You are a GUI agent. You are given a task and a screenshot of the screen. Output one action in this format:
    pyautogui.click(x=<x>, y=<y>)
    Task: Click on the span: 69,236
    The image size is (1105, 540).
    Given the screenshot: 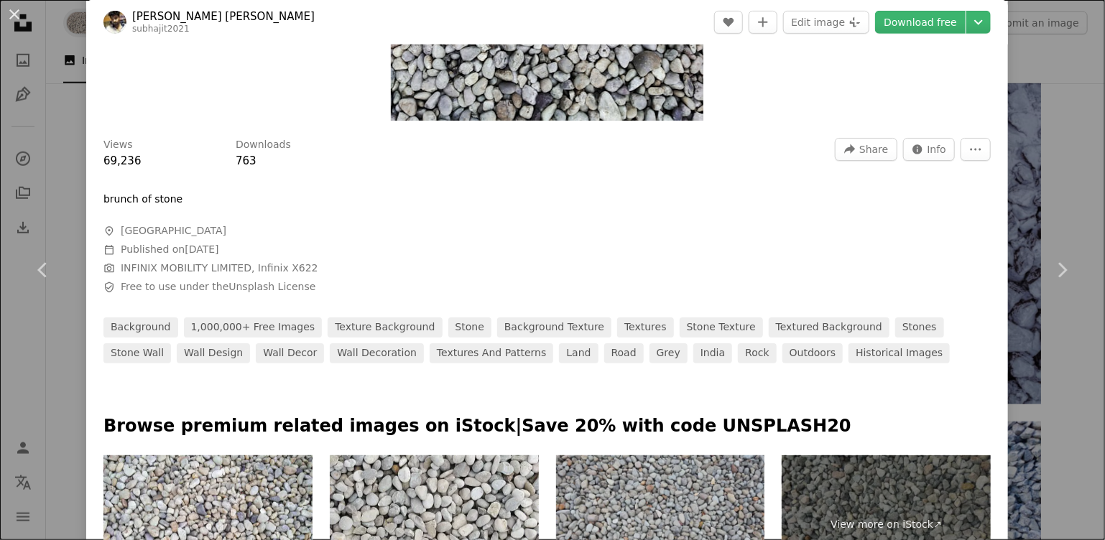 What is the action you would take?
    pyautogui.click(x=122, y=161)
    